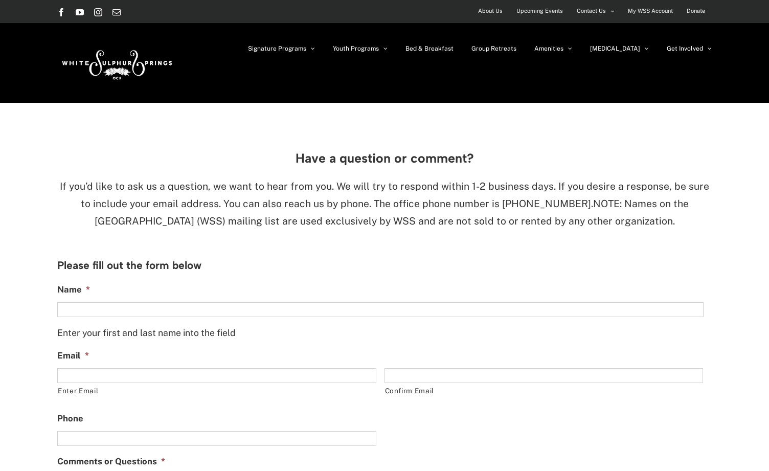  Describe the element at coordinates (553, 49) in the screenshot. I see `a: Amenities` at that location.